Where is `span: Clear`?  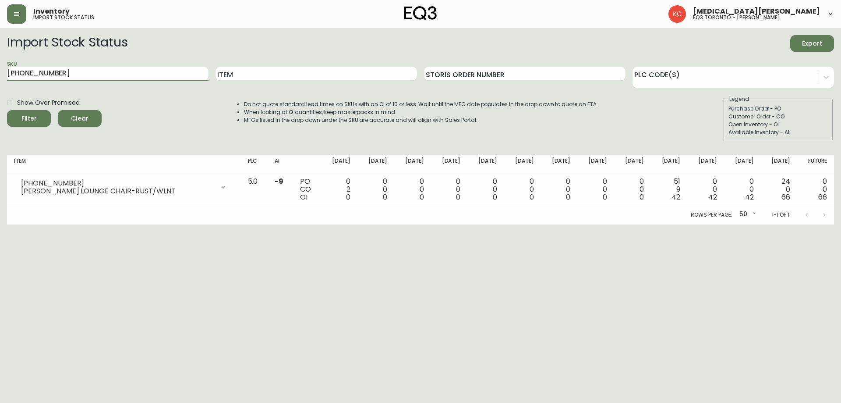
span: Clear is located at coordinates (80, 118).